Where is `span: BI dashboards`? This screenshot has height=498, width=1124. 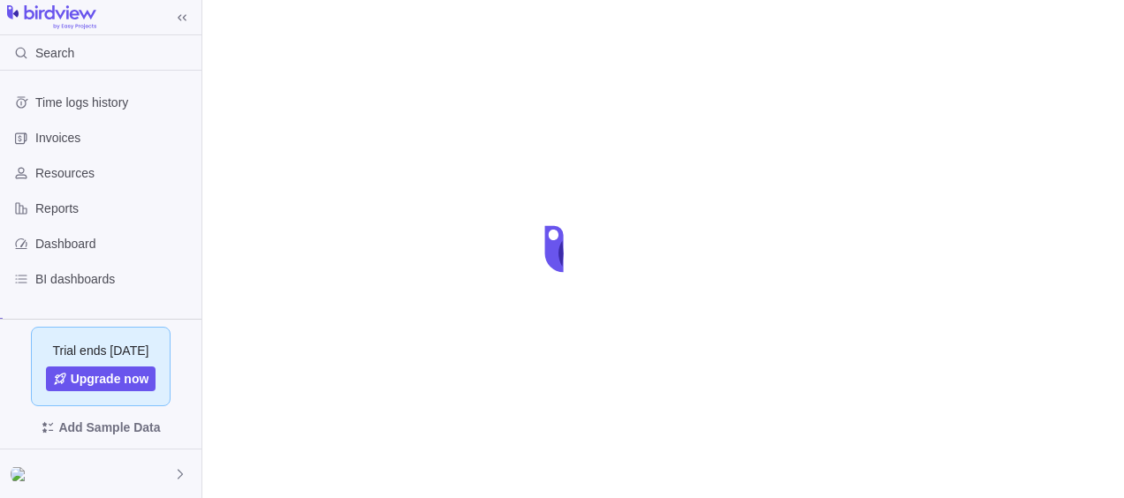 span: BI dashboards is located at coordinates (115, 279).